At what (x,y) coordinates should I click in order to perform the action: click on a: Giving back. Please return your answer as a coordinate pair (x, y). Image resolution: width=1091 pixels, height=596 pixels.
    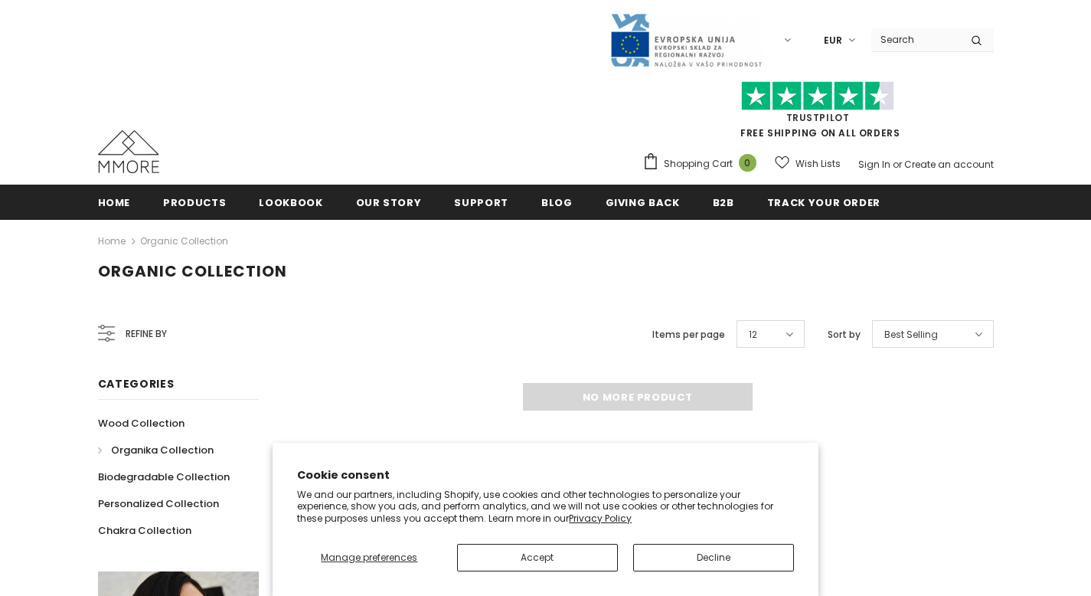
    Looking at the image, I should click on (642, 201).